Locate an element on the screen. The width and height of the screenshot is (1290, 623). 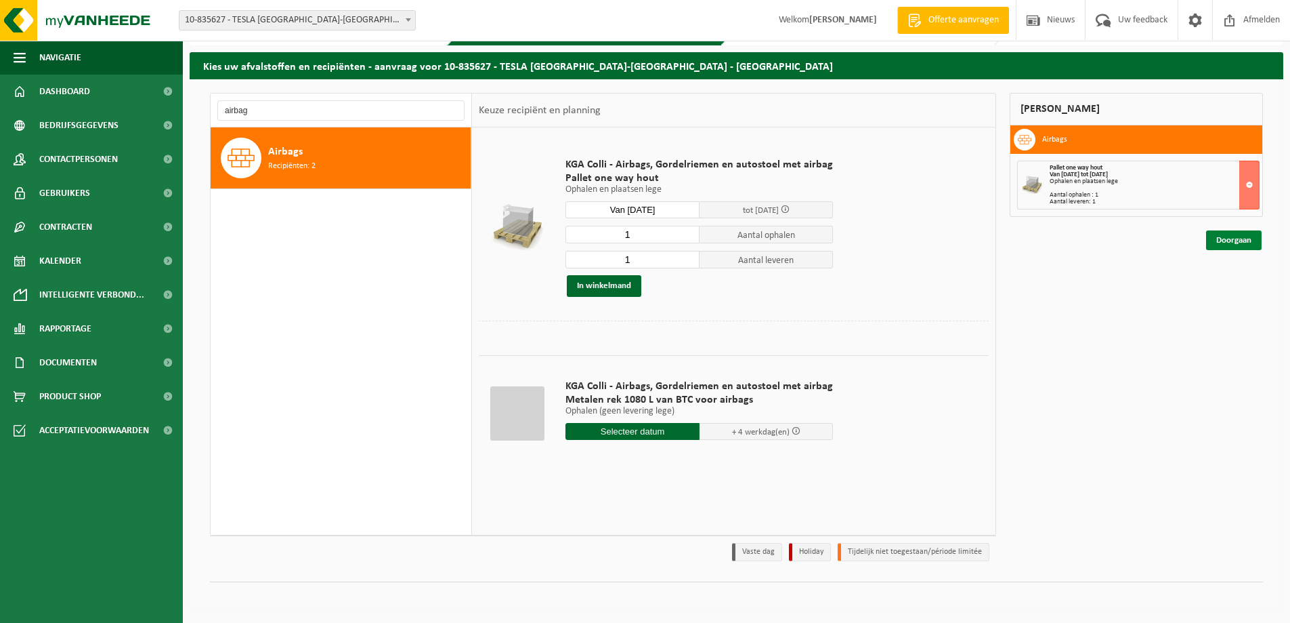
span: Airbags is located at coordinates (285, 152).